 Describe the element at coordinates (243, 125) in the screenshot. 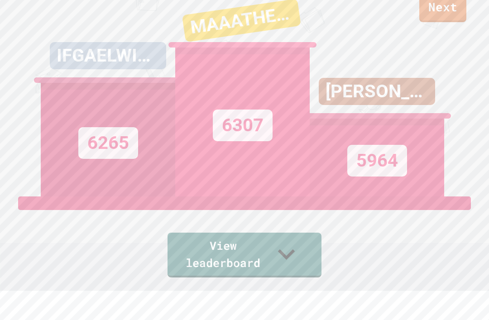

I see `div: 6307` at that location.